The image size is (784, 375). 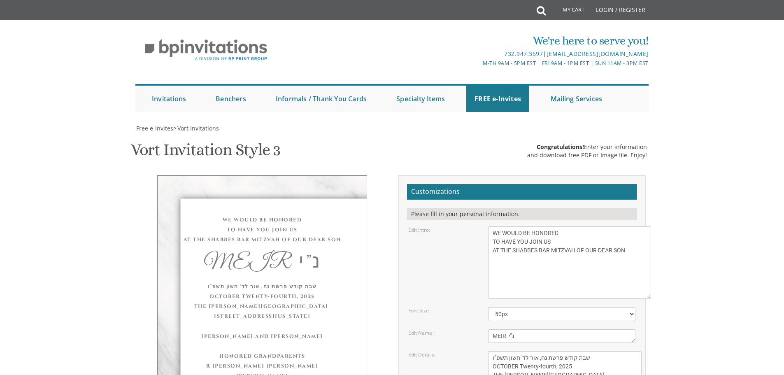 What do you see at coordinates (169, 99) in the screenshot?
I see `a: Invitations` at bounding box center [169, 99].